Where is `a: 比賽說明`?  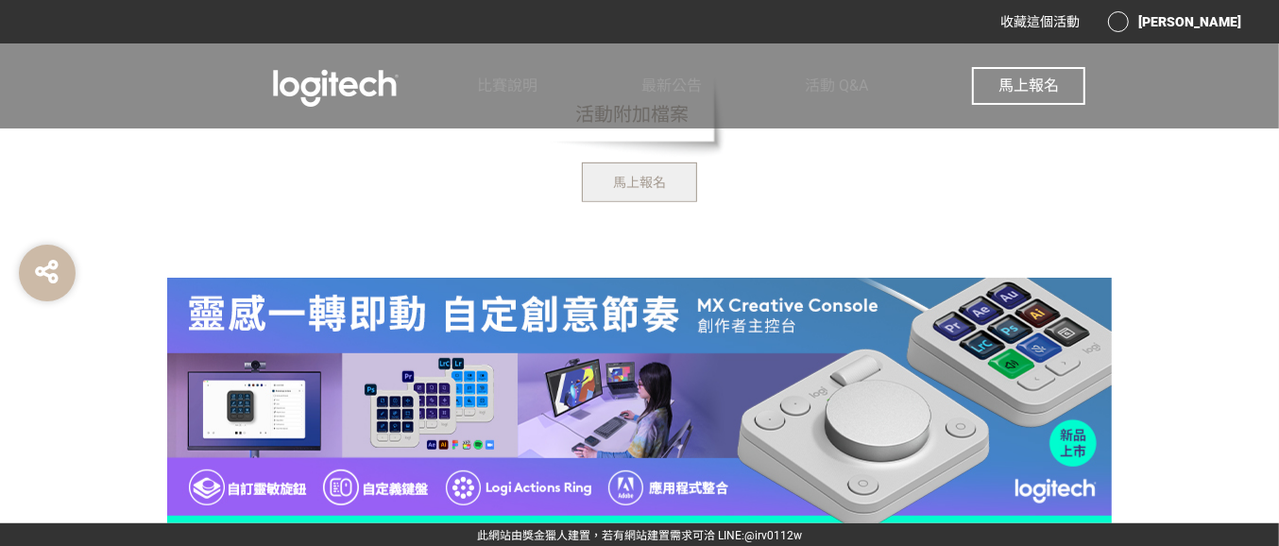
a: 比賽說明 is located at coordinates (507, 86).